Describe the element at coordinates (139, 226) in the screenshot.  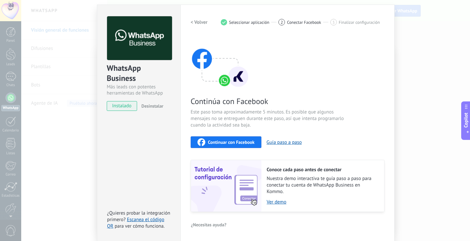
I see `span: para ver cómo funciona.` at that location.